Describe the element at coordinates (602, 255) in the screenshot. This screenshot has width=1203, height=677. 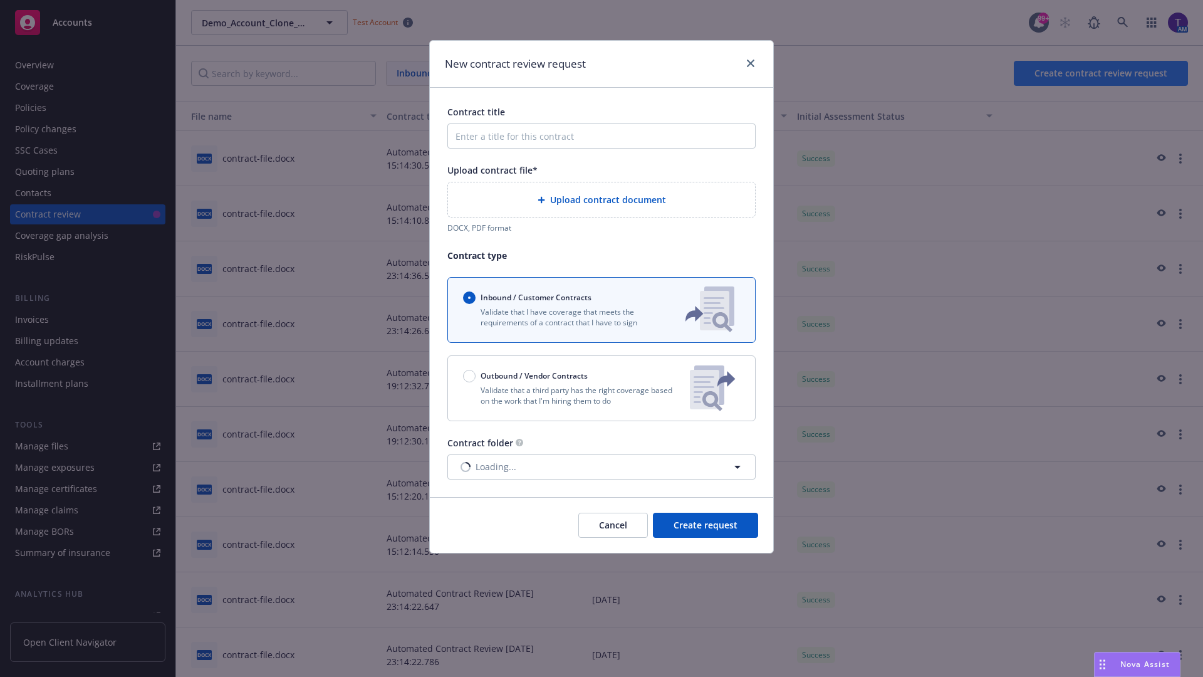
I see `p: Contract type` at that location.